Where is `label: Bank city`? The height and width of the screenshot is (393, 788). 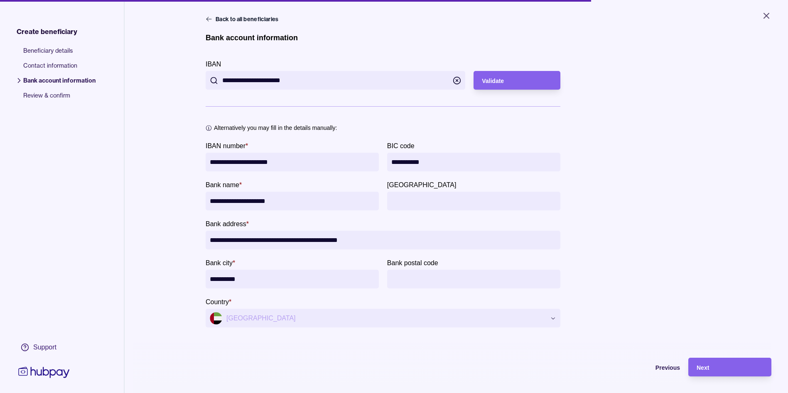
label: Bank city is located at coordinates (220, 263).